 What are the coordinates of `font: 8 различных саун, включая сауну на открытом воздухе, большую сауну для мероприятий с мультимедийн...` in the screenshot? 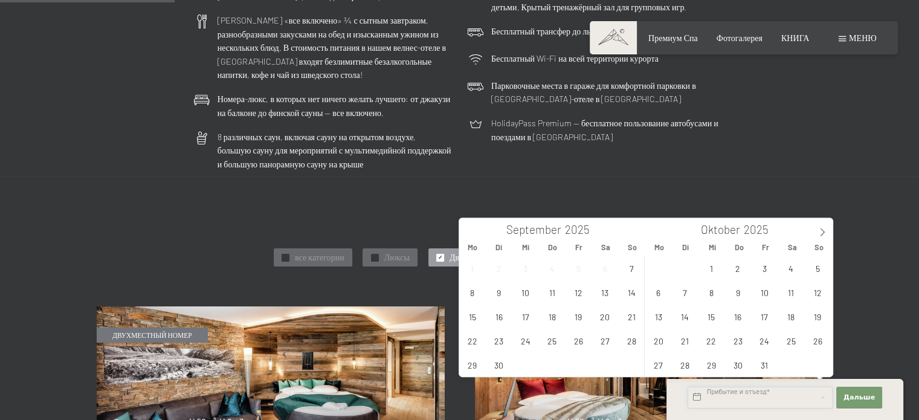 It's located at (334, 150).